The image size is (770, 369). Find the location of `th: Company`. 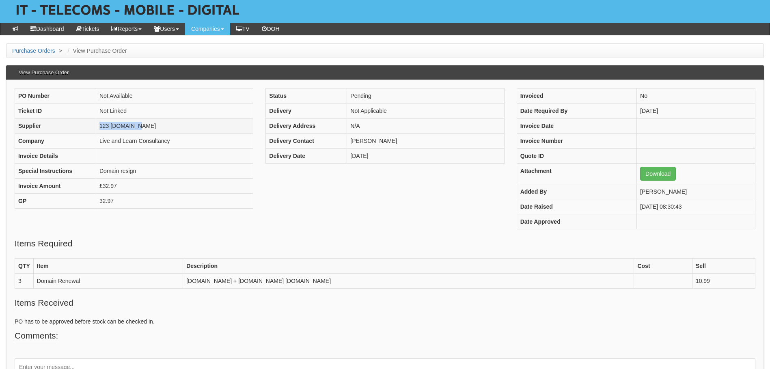

th: Company is located at coordinates (56, 141).